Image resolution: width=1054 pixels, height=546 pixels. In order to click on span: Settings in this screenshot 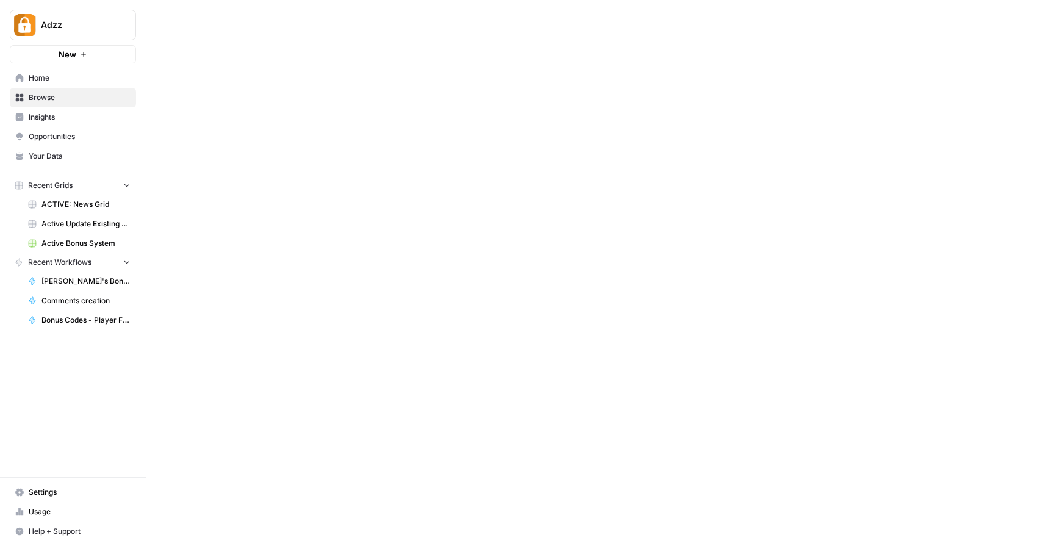, I will do `click(79, 492)`.